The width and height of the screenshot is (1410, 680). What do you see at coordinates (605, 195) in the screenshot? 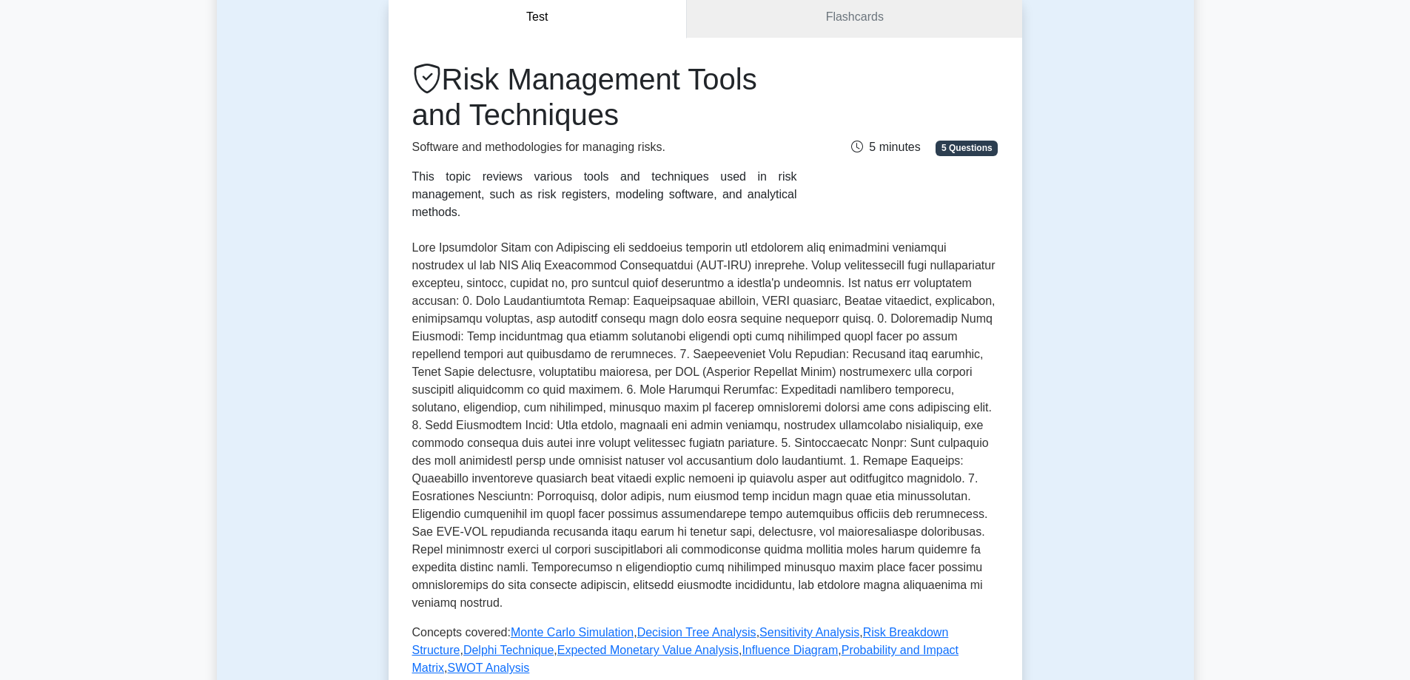
I see `div: This topic reviews various tools and techniques used in risk management, such as risk registers, ...` at bounding box center [605, 195].